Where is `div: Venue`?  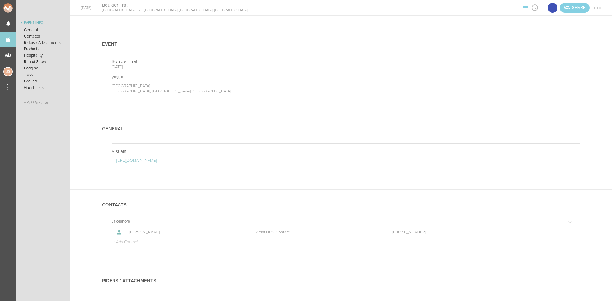
div: Venue is located at coordinates (222, 78).